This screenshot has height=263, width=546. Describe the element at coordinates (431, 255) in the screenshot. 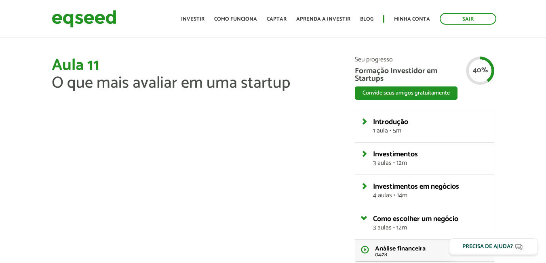

I see `span: 04:28` at that location.